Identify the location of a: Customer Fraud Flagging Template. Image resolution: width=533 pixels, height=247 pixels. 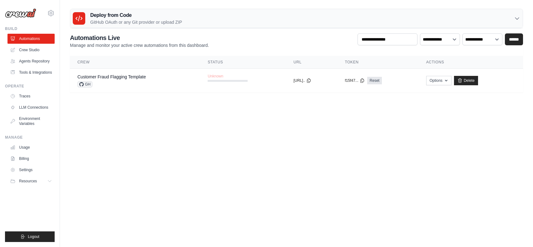
(111, 77).